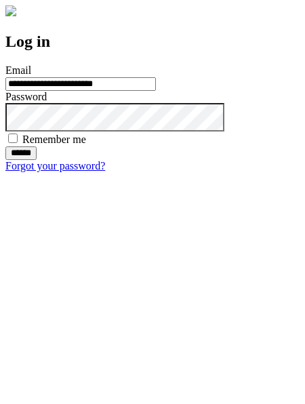 The width and height of the screenshot is (305, 404). I want to click on label: Email, so click(18, 70).